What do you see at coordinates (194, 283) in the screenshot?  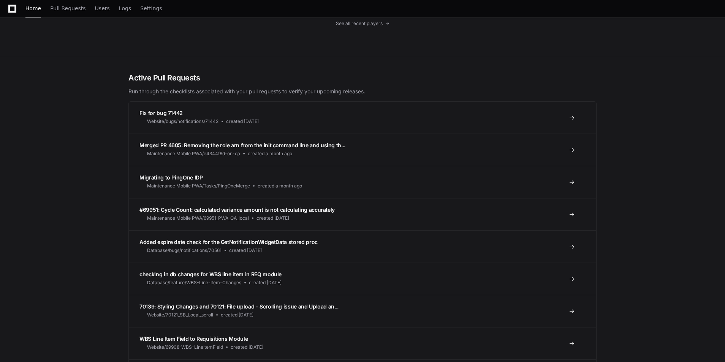 I see `span: Database/feature/WBS-Line-Item-Changes` at bounding box center [194, 283].